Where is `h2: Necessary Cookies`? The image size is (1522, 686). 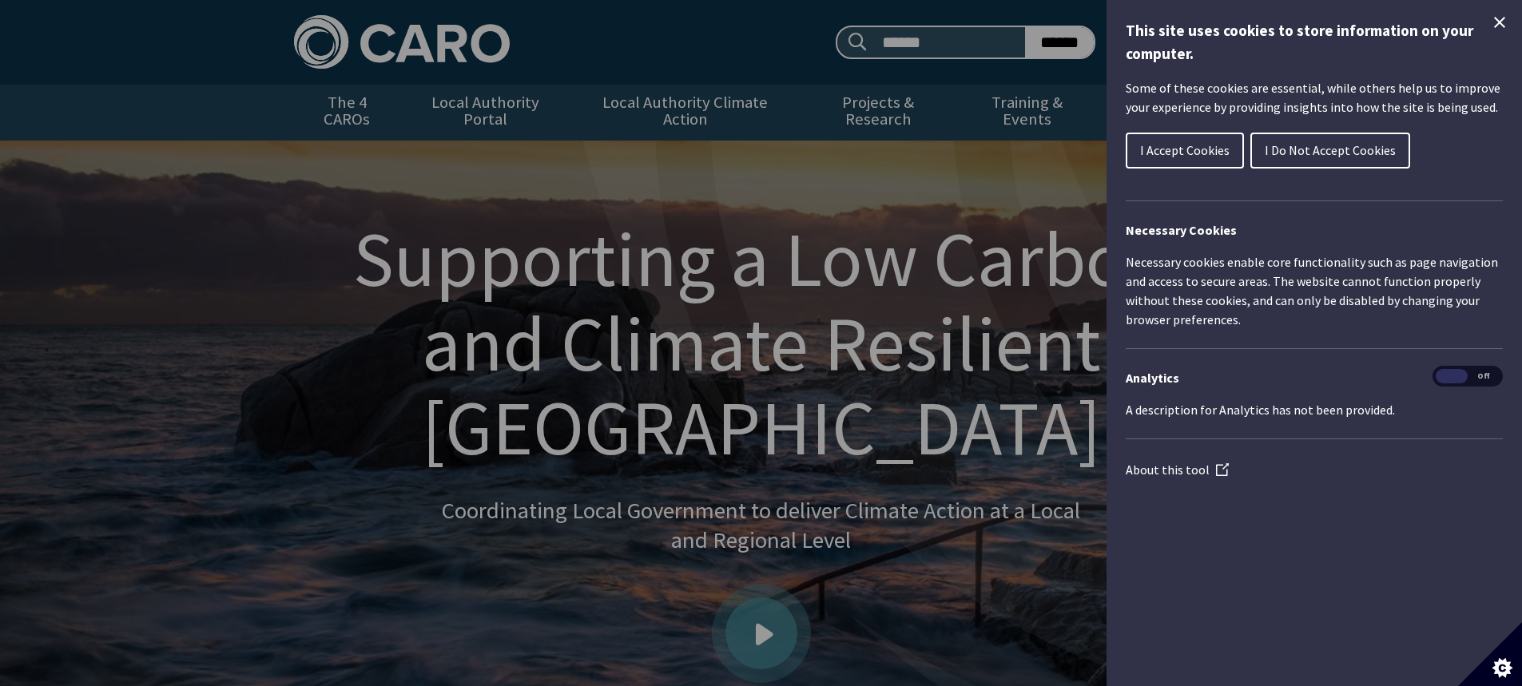
h2: Necessary Cookies is located at coordinates (1314, 230).